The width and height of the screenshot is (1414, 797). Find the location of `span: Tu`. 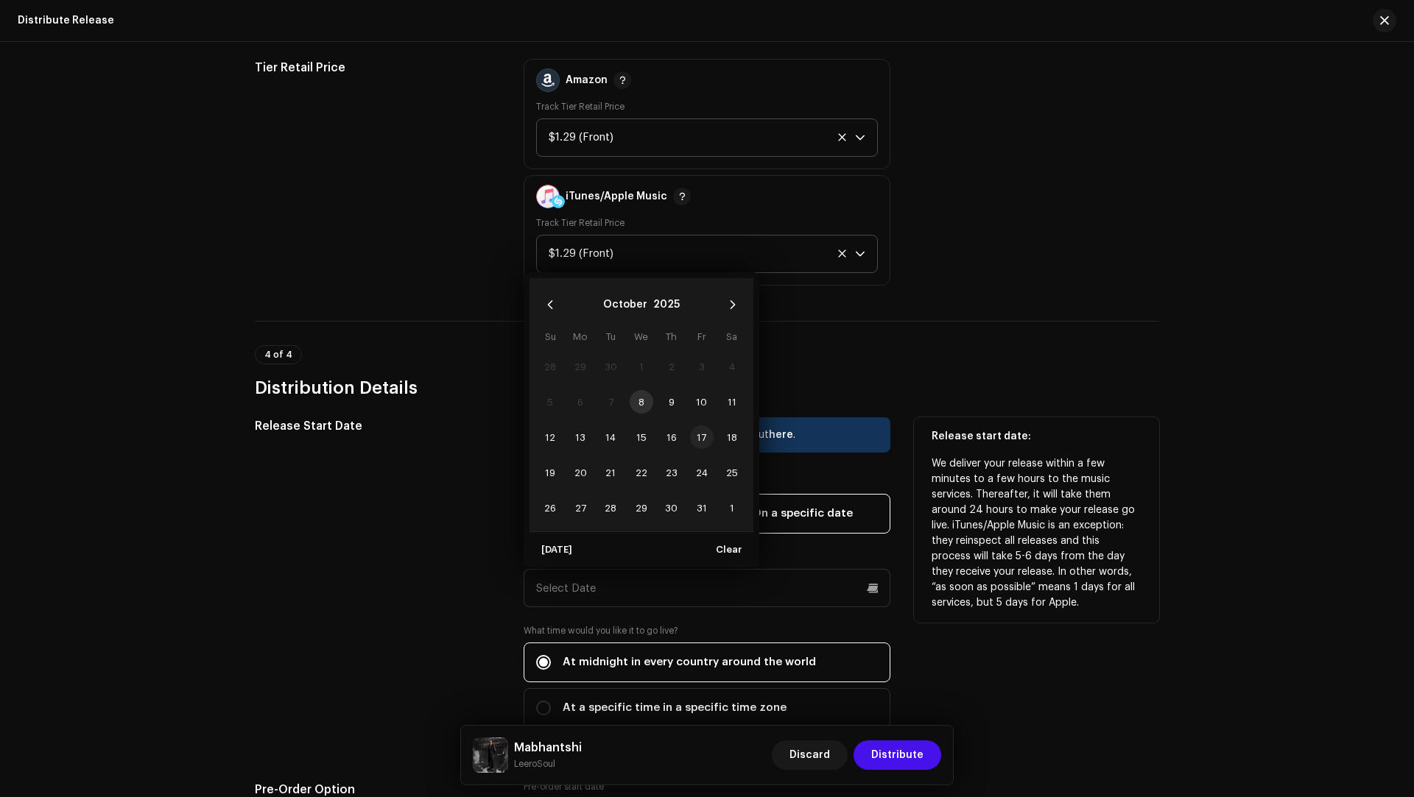

span: Tu is located at coordinates (610, 336).